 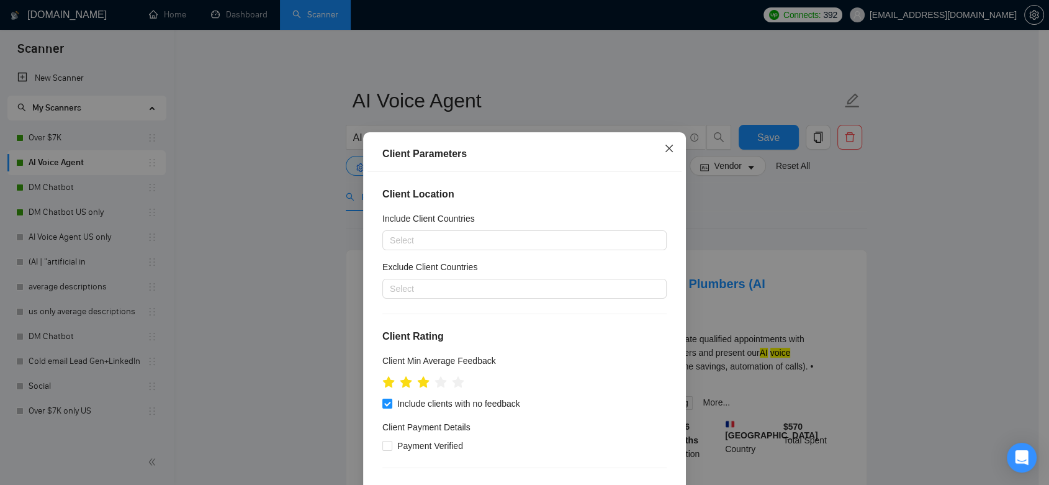 What do you see at coordinates (669, 149) in the screenshot?
I see `button: Close` at bounding box center [669, 149].